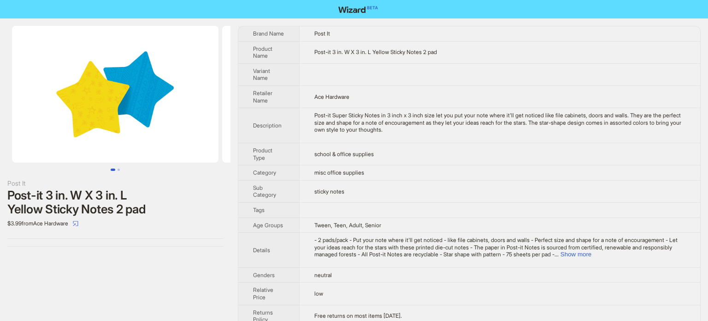 The image size is (708, 321). I want to click on img: Post-it 3 in. W X 3 in. L Yellow Sticky Notes 2 pad image 1, so click(115, 94).